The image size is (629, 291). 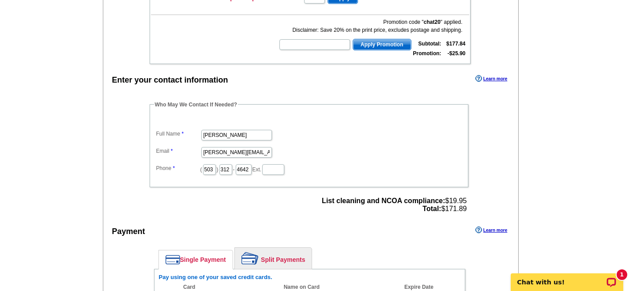 I want to click on div: Payment, so click(x=128, y=231).